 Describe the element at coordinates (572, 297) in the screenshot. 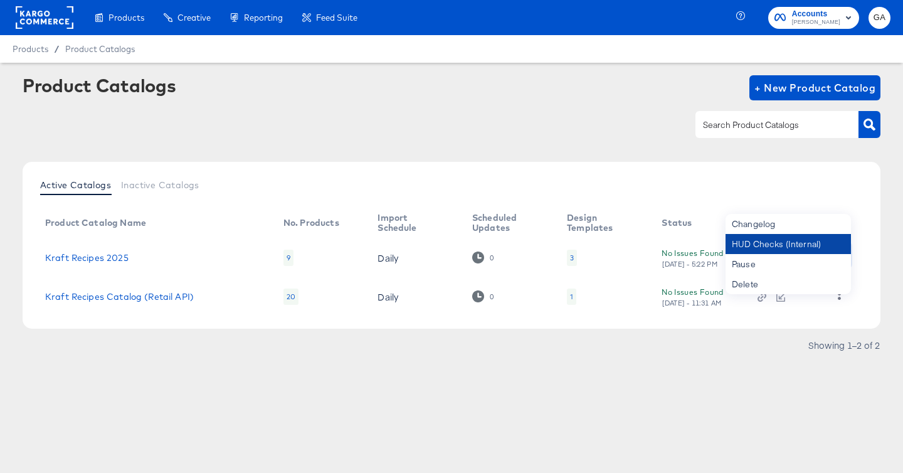

I see `div: 1` at that location.